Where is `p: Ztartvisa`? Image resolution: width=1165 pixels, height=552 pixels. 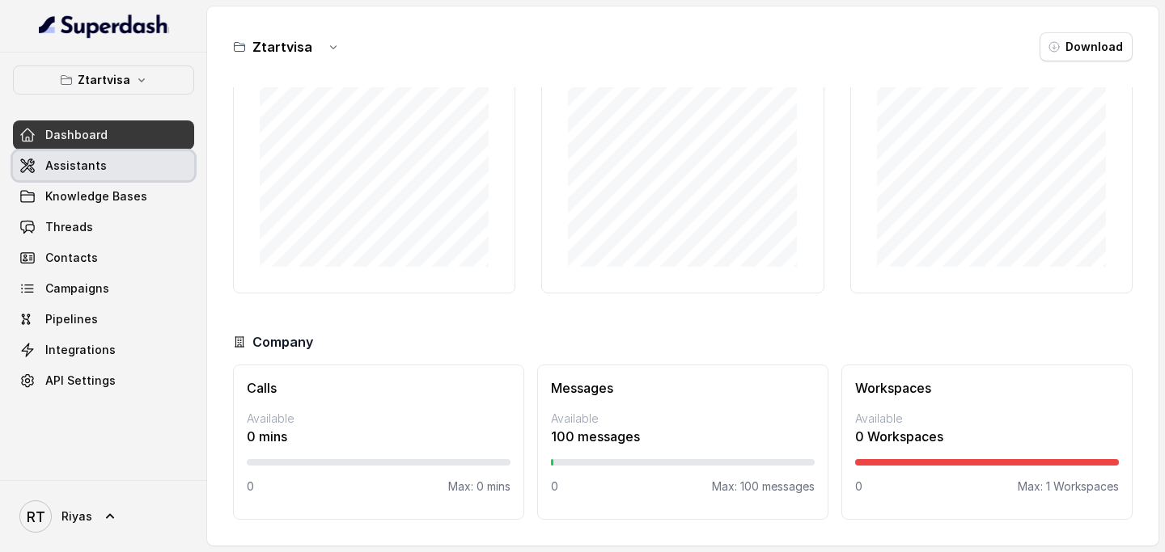
p: Ztartvisa is located at coordinates (104, 80).